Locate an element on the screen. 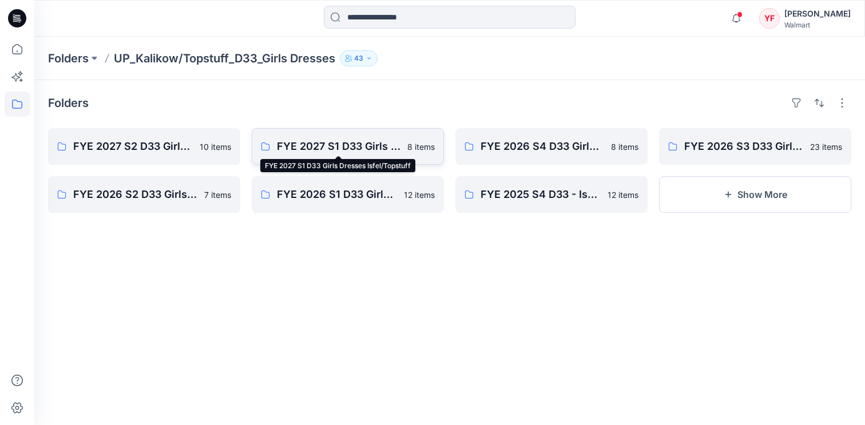 This screenshot has height=425, width=865. p: Folders is located at coordinates (68, 58).